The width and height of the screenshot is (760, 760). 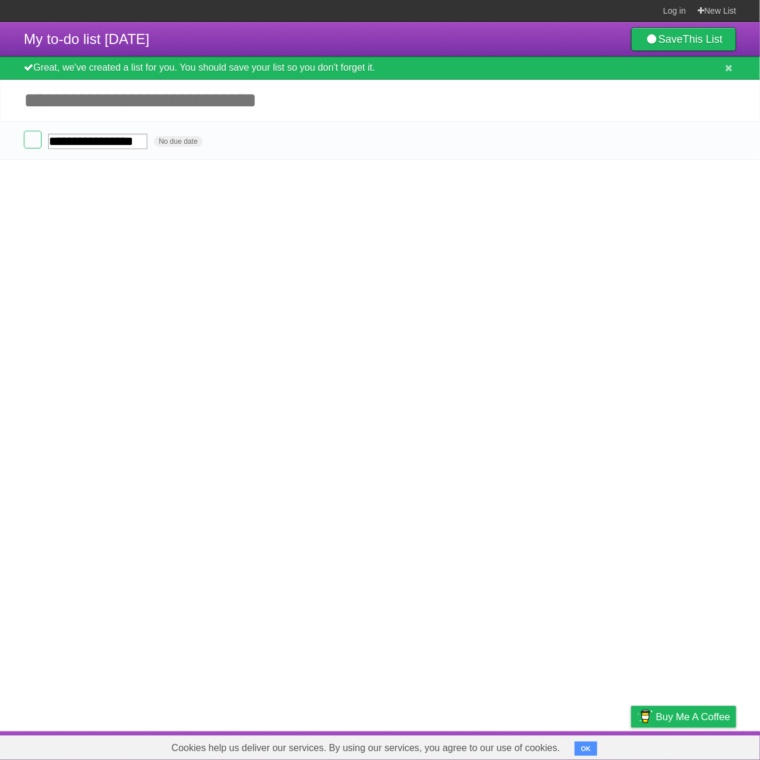 I want to click on a: Developers, so click(x=536, y=746).